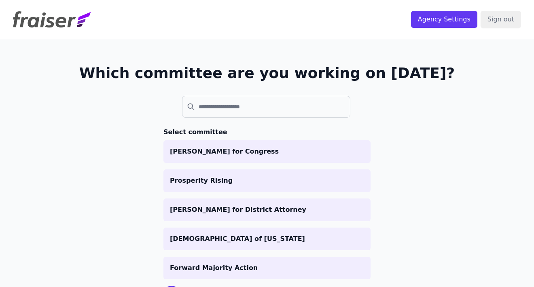 The width and height of the screenshot is (534, 287). I want to click on a: Prosperity Rising, so click(267, 181).